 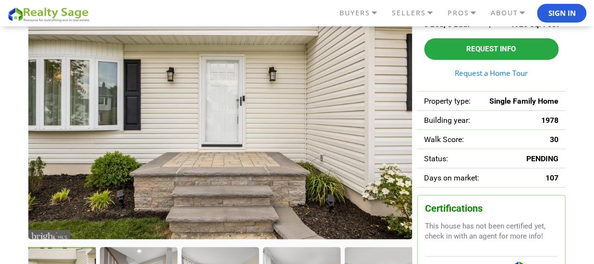 What do you see at coordinates (50, 14) in the screenshot?
I see `img: REALTY SAGE` at bounding box center [50, 14].